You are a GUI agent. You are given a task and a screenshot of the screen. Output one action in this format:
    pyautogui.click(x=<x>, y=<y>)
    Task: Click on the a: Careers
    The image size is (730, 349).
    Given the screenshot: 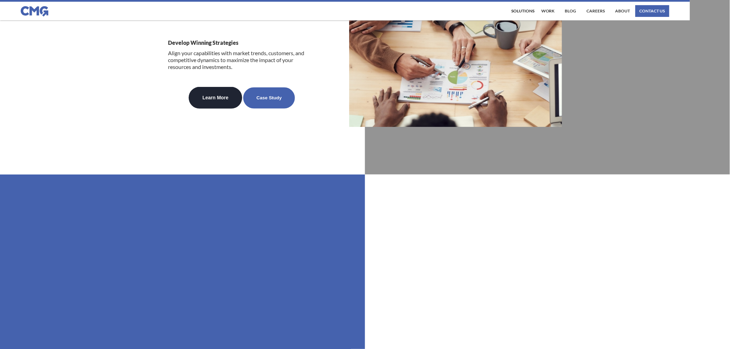 What is the action you would take?
    pyautogui.click(x=596, y=11)
    